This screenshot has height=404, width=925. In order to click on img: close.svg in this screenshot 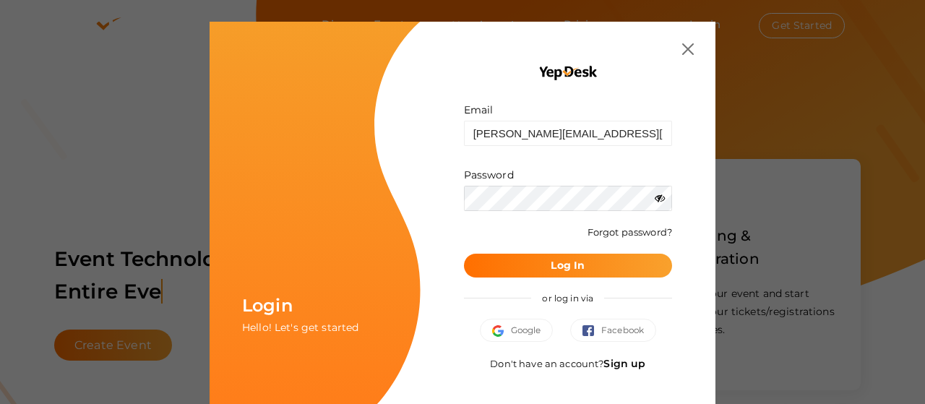, I will do `click(688, 49)`.